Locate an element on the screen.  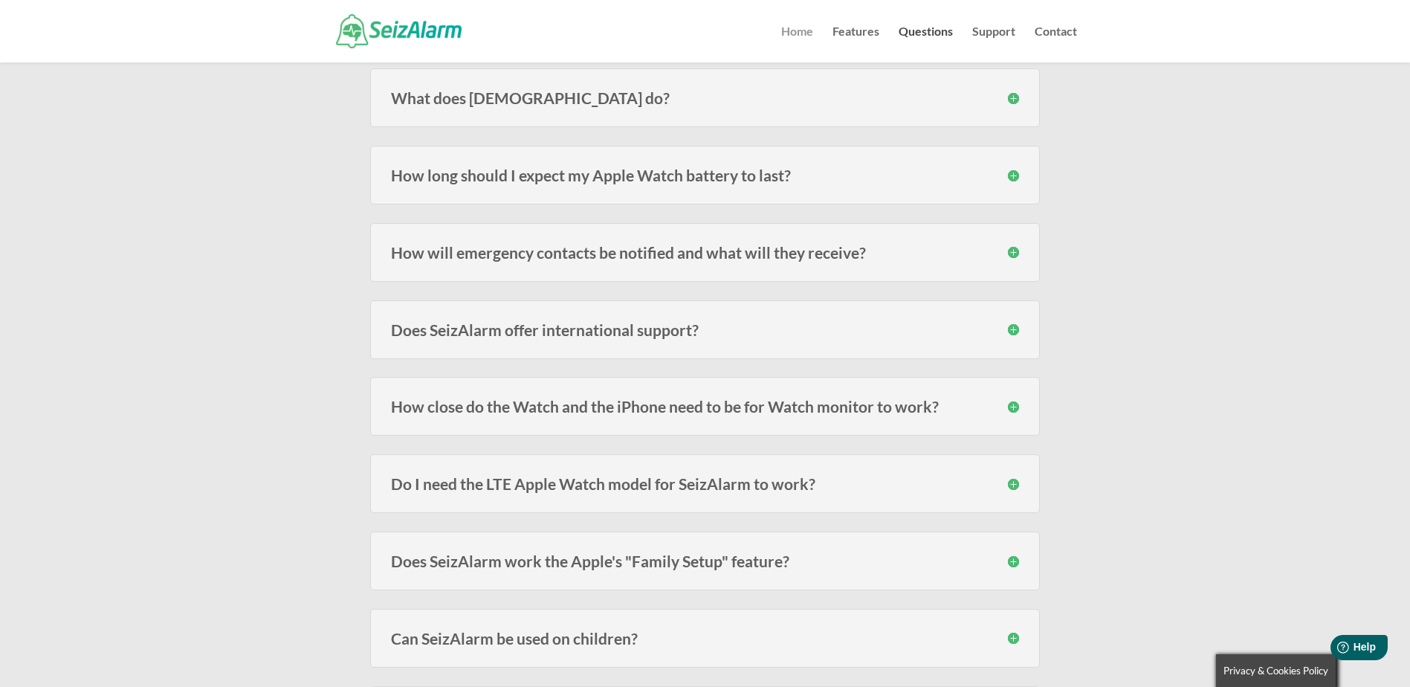
a: Questions is located at coordinates (925, 44).